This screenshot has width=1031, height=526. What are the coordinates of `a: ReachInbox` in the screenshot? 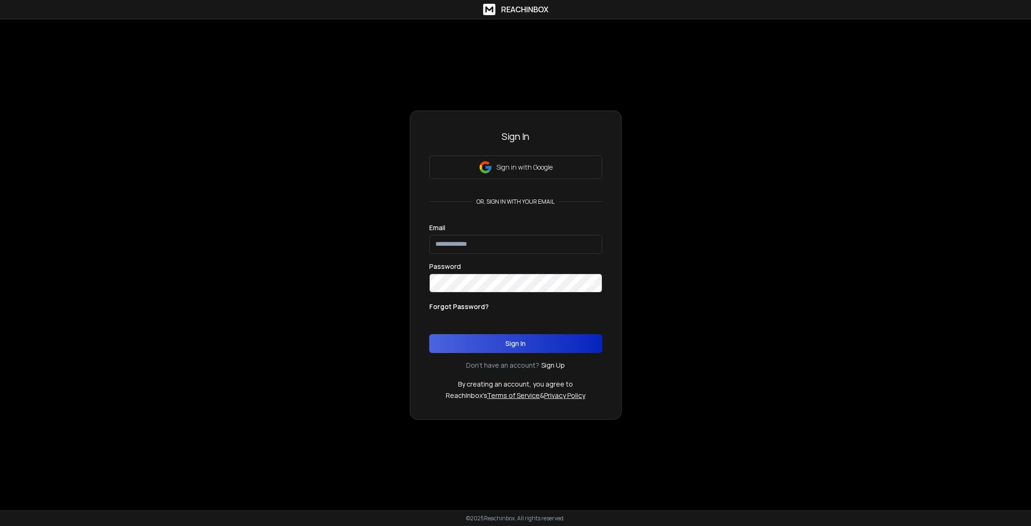 It's located at (516, 9).